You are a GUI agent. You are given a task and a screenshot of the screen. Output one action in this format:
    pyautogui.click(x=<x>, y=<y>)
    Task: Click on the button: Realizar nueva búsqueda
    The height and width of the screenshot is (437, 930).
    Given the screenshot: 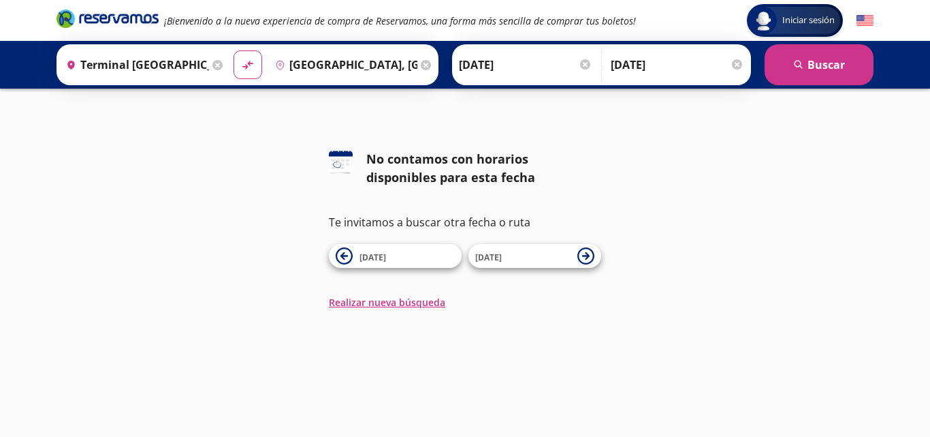 What is the action you would take?
    pyautogui.click(x=387, y=302)
    